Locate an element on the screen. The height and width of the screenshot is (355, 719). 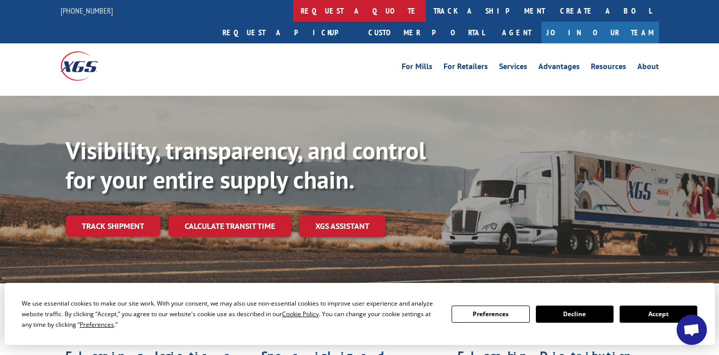
a: About is located at coordinates (648, 68).